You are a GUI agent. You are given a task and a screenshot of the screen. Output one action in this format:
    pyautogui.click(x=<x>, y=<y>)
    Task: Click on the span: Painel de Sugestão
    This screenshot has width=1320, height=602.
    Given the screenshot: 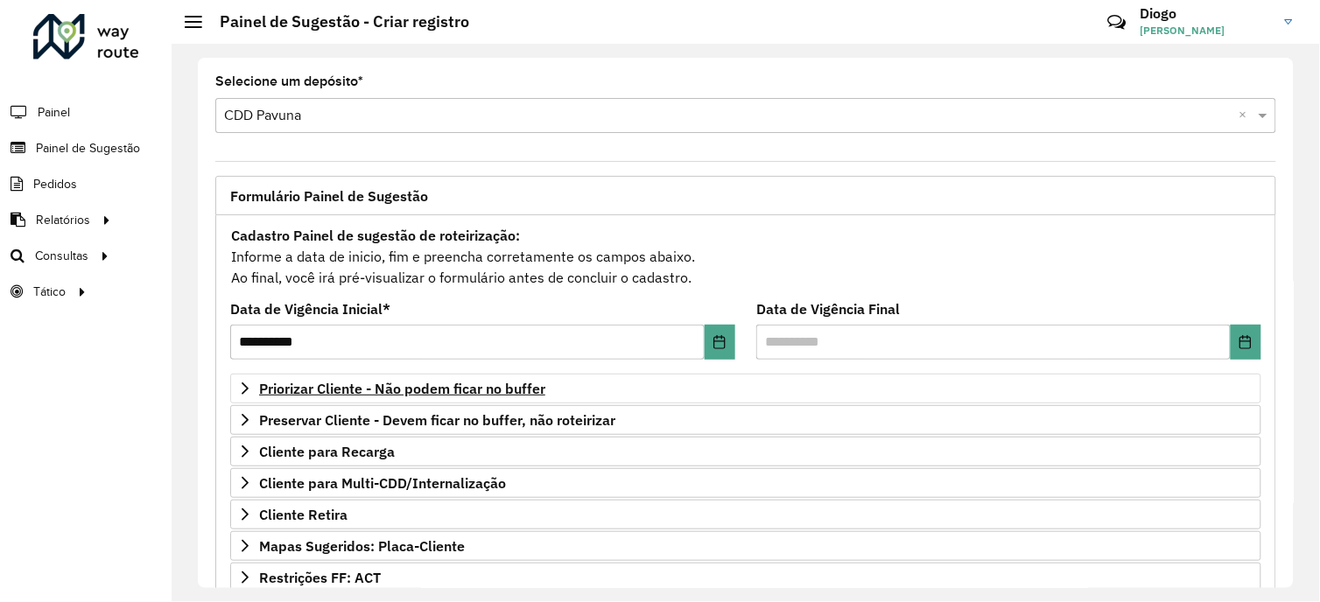 What is the action you would take?
    pyautogui.click(x=88, y=148)
    